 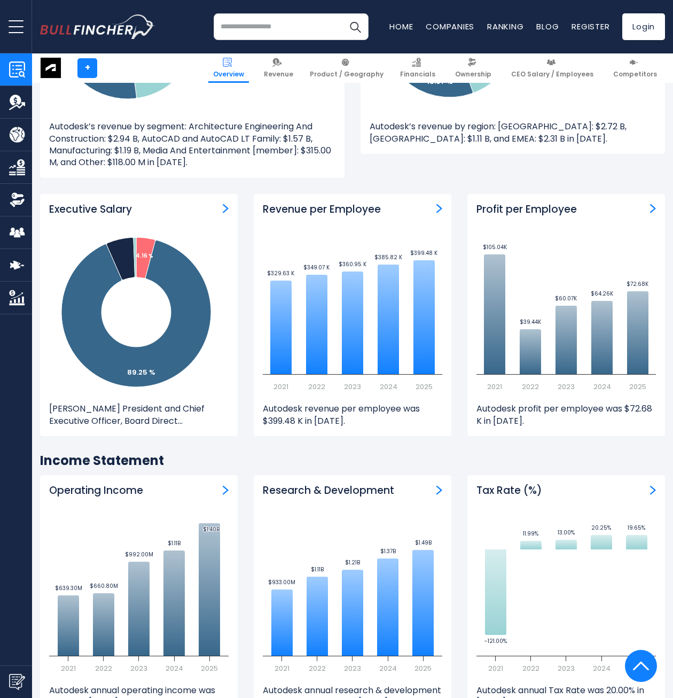 What do you see at coordinates (97, 27) in the screenshot?
I see `a: Go to homepage` at bounding box center [97, 27].